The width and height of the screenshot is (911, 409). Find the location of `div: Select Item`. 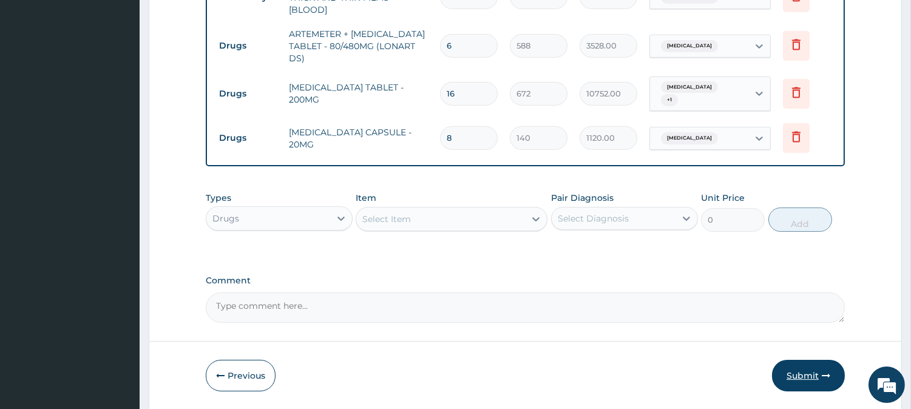

div: Select Item is located at coordinates (387, 219).